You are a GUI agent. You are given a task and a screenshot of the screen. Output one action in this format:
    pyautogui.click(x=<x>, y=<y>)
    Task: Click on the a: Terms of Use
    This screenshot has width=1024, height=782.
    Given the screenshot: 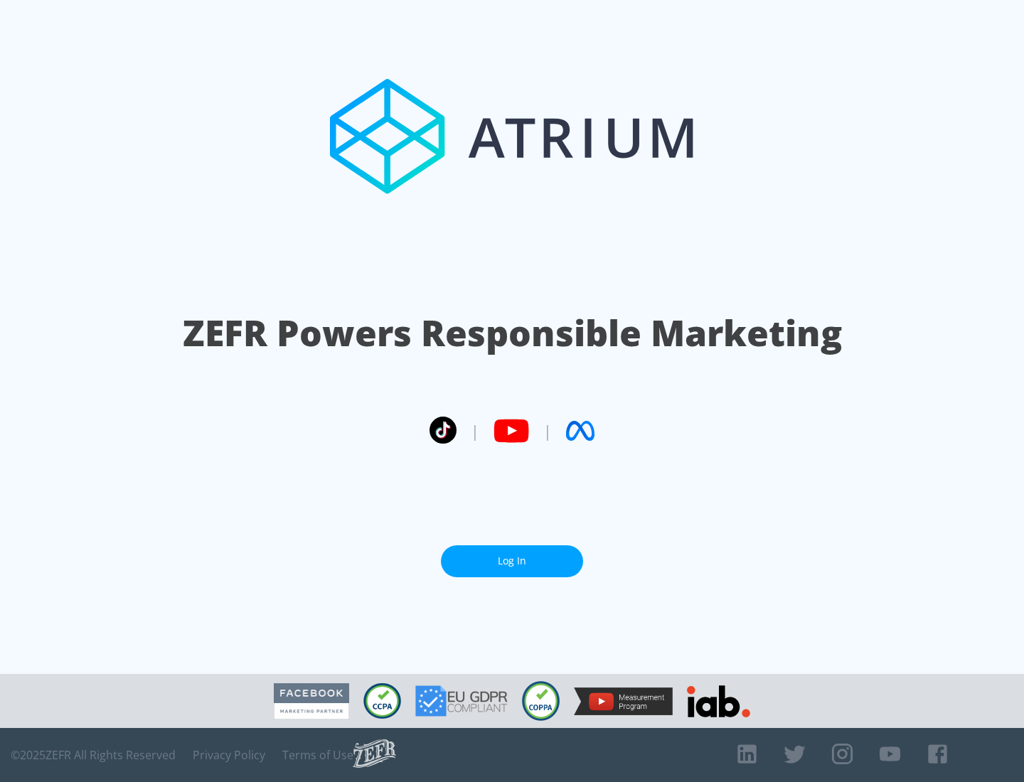 What is the action you would take?
    pyautogui.click(x=318, y=755)
    